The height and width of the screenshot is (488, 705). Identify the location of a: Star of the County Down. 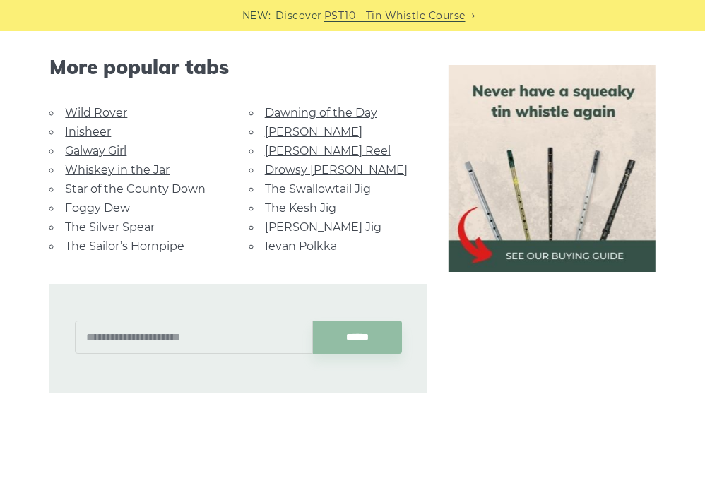
(135, 189).